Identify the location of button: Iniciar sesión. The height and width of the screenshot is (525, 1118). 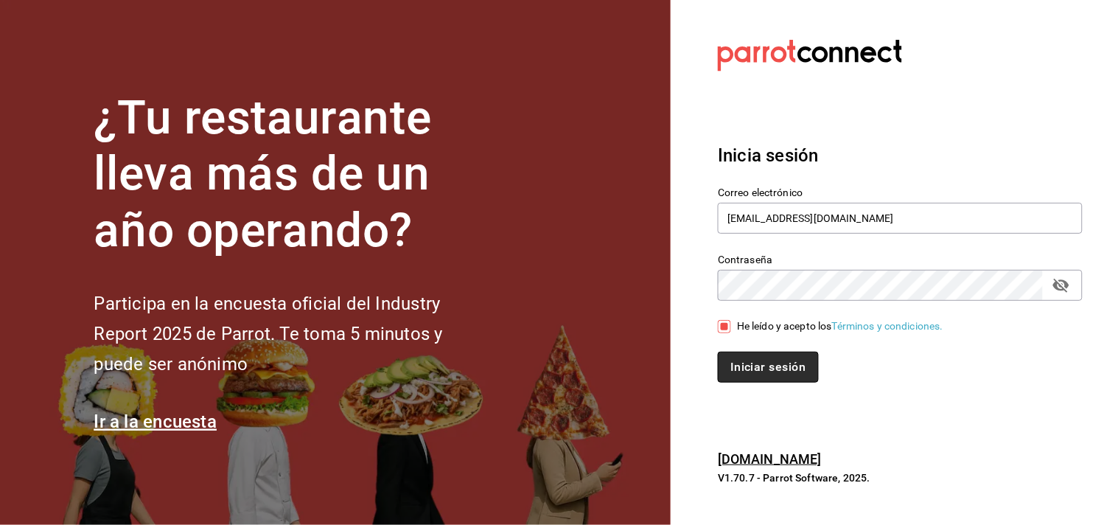
(768, 367).